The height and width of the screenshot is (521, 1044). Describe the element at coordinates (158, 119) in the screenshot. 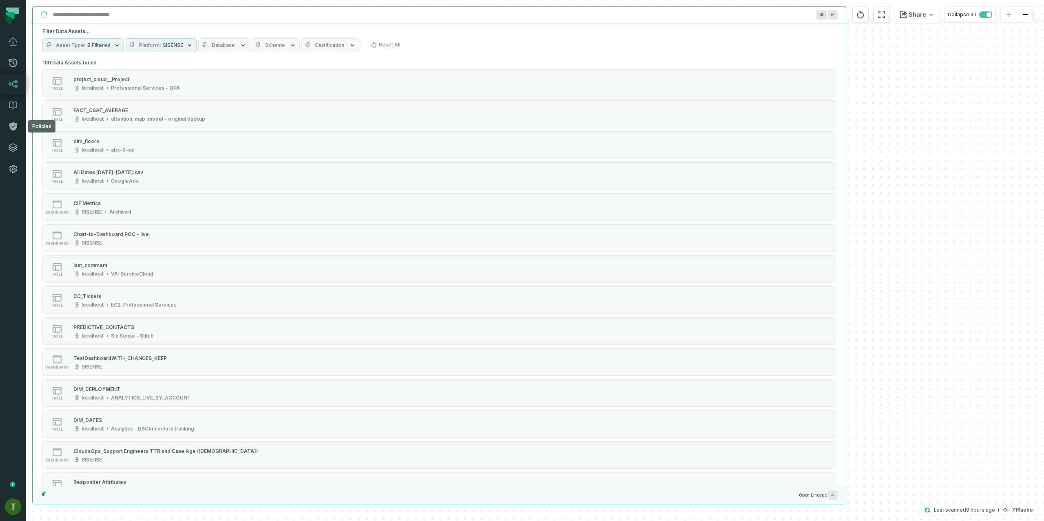

I see `div: attention_map_model - original backup` at that location.